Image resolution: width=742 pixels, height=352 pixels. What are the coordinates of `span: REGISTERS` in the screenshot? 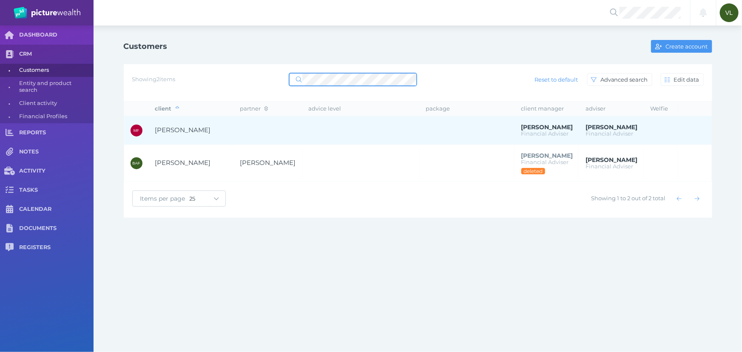 It's located at (56, 248).